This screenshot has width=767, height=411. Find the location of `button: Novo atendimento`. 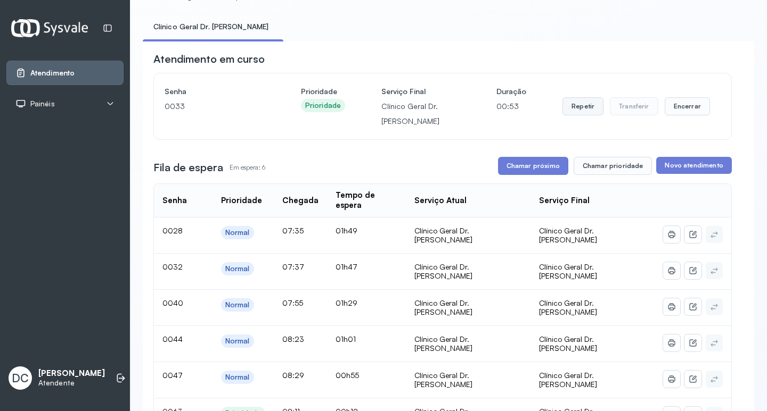

button: Novo atendimento is located at coordinates (693, 166).